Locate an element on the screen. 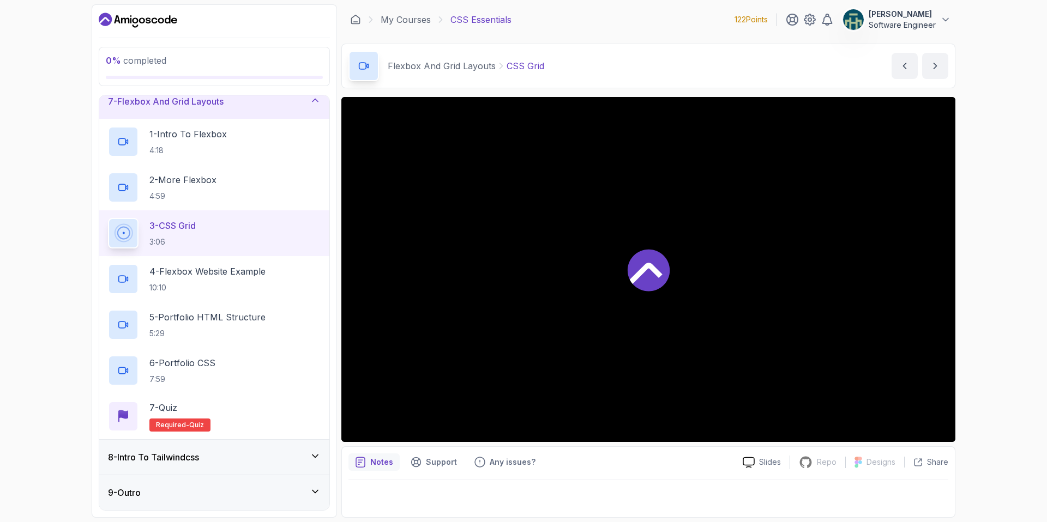 The height and width of the screenshot is (522, 1047). h3: 7 - Flexbox And Grid Layouts is located at coordinates (166, 101).